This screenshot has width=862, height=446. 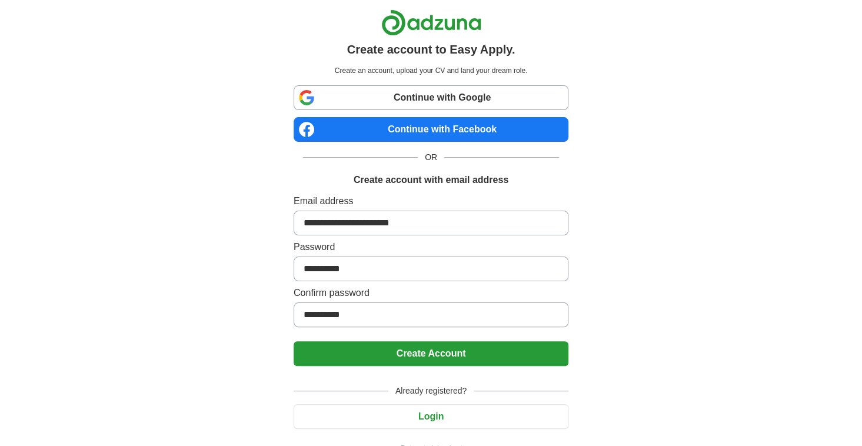 I want to click on a: Continue with Google, so click(x=431, y=98).